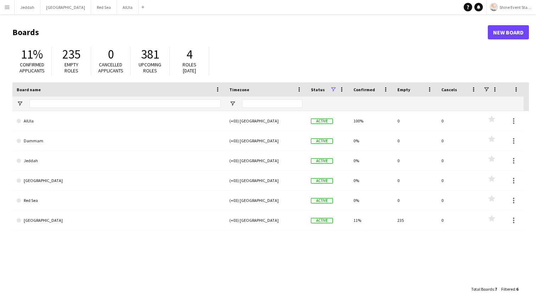 This screenshot has height=307, width=536. What do you see at coordinates (415, 220) in the screenshot?
I see `div: 235` at bounding box center [415, 220].